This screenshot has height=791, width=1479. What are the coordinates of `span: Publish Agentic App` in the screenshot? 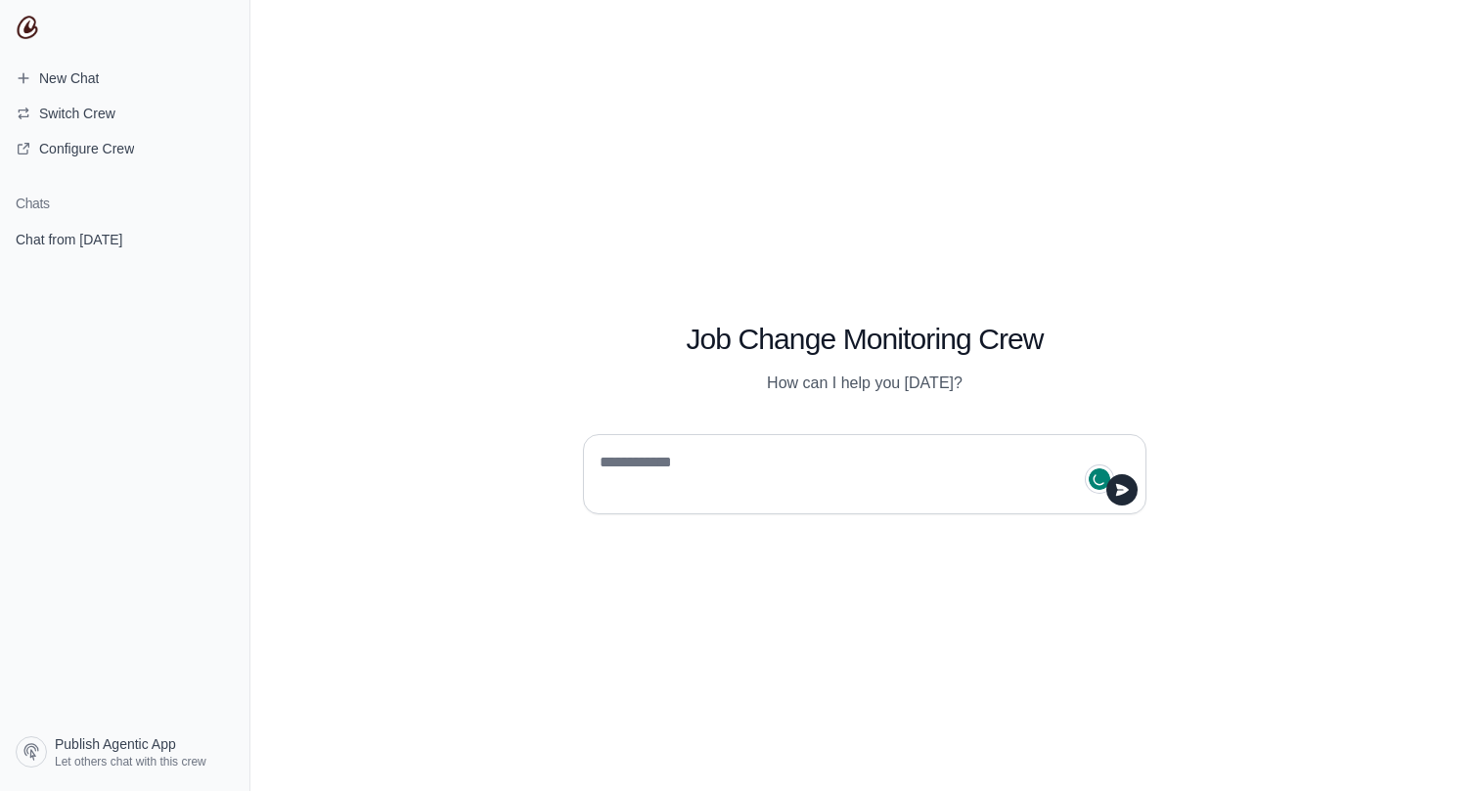 It's located at (115, 744).